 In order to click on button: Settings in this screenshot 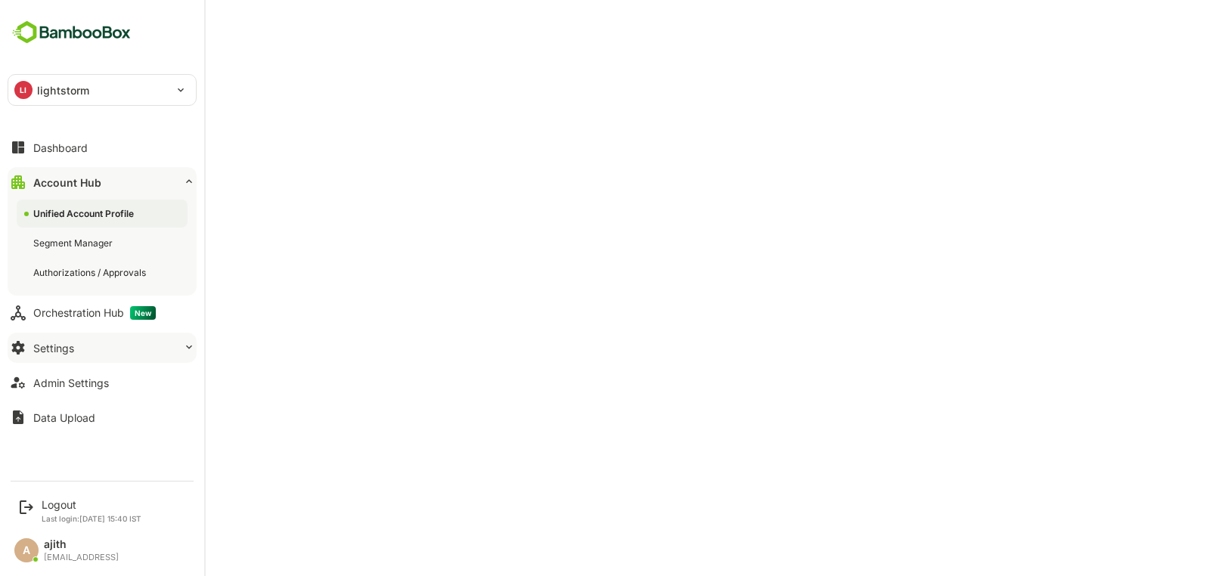, I will do `click(102, 348)`.